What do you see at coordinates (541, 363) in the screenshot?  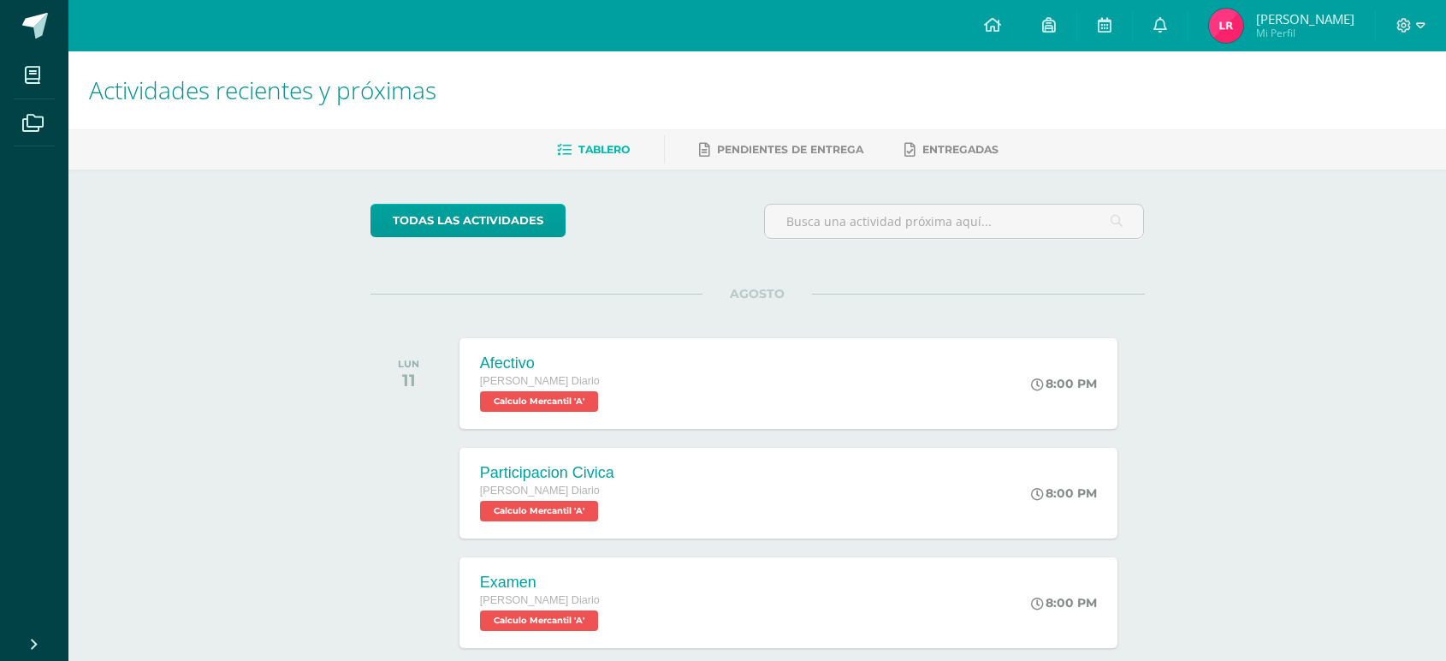 I see `div: Afectivo` at bounding box center [541, 363].